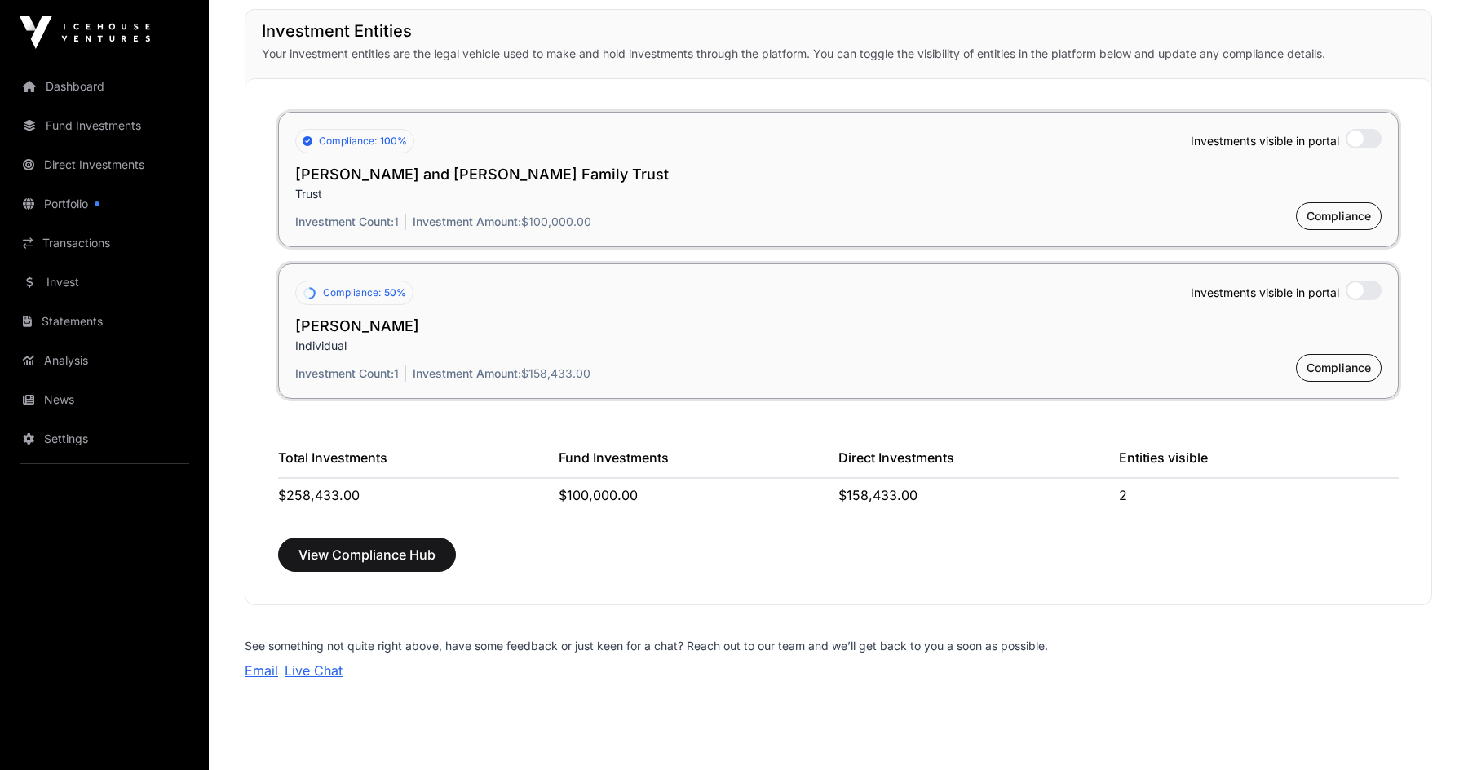 The width and height of the screenshot is (1468, 770). I want to click on a: Analysis, so click(104, 360).